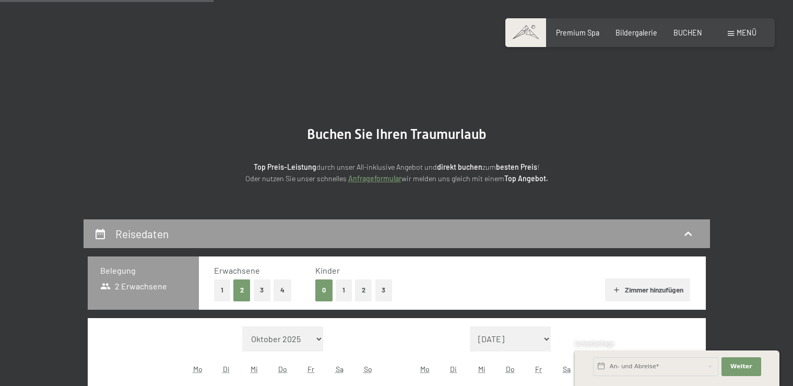  What do you see at coordinates (134, 286) in the screenshot?
I see `span: 2 Erwachsene` at bounding box center [134, 286].